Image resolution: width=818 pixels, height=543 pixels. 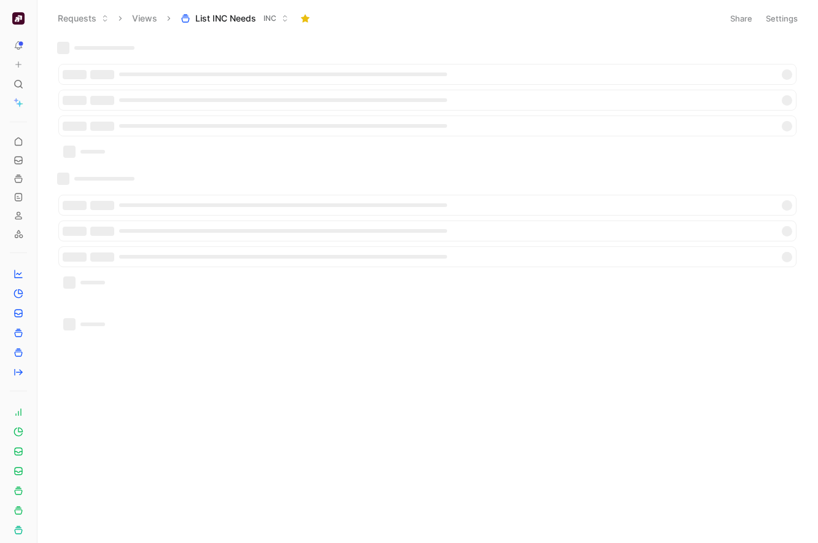 I want to click on span: INC, so click(x=270, y=18).